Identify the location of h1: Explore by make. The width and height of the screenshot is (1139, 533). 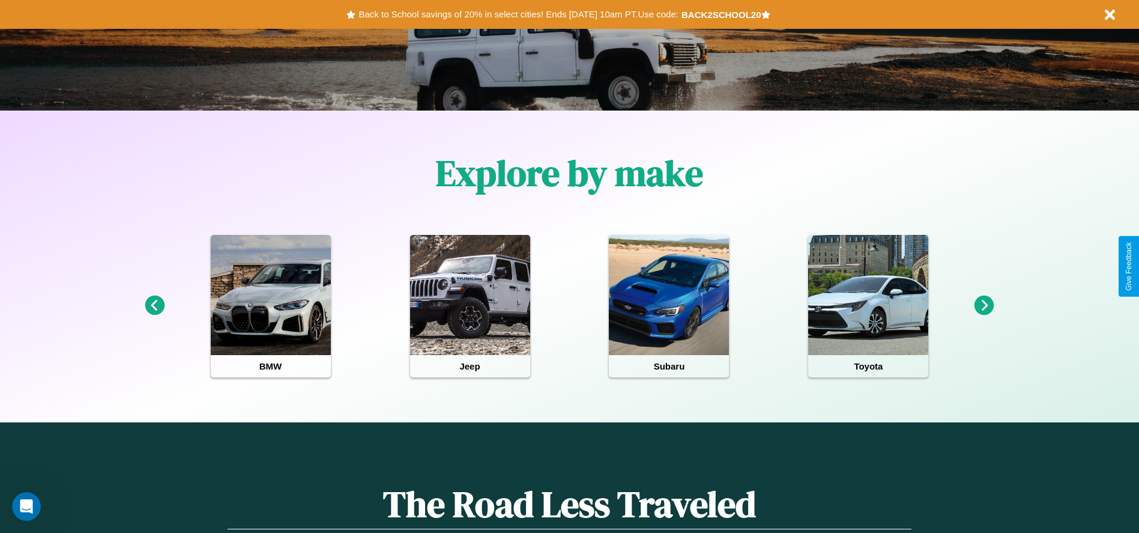
(569, 173).